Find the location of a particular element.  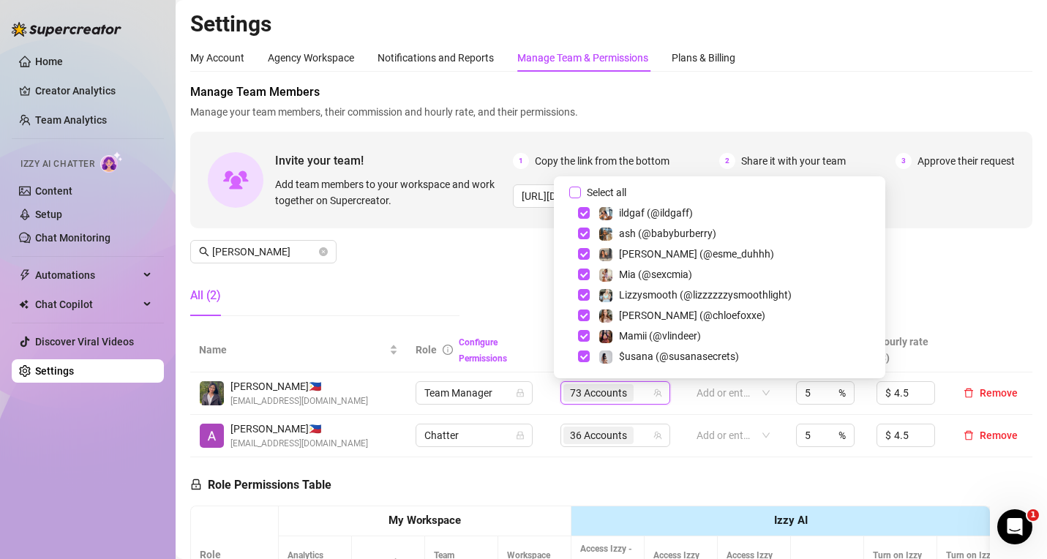

img: ildgaf (@ildgaff) is located at coordinates (606, 214).